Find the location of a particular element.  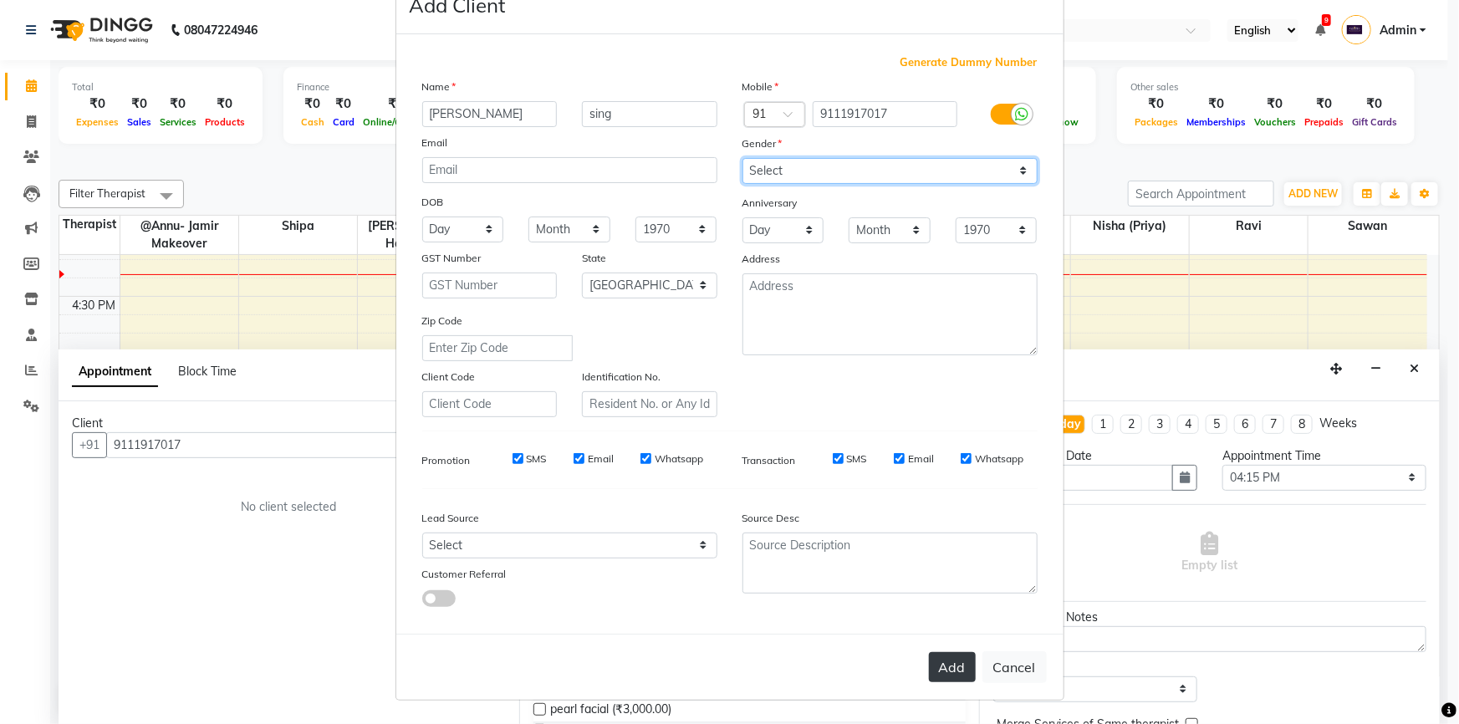

input: GST Number is located at coordinates (490, 285).